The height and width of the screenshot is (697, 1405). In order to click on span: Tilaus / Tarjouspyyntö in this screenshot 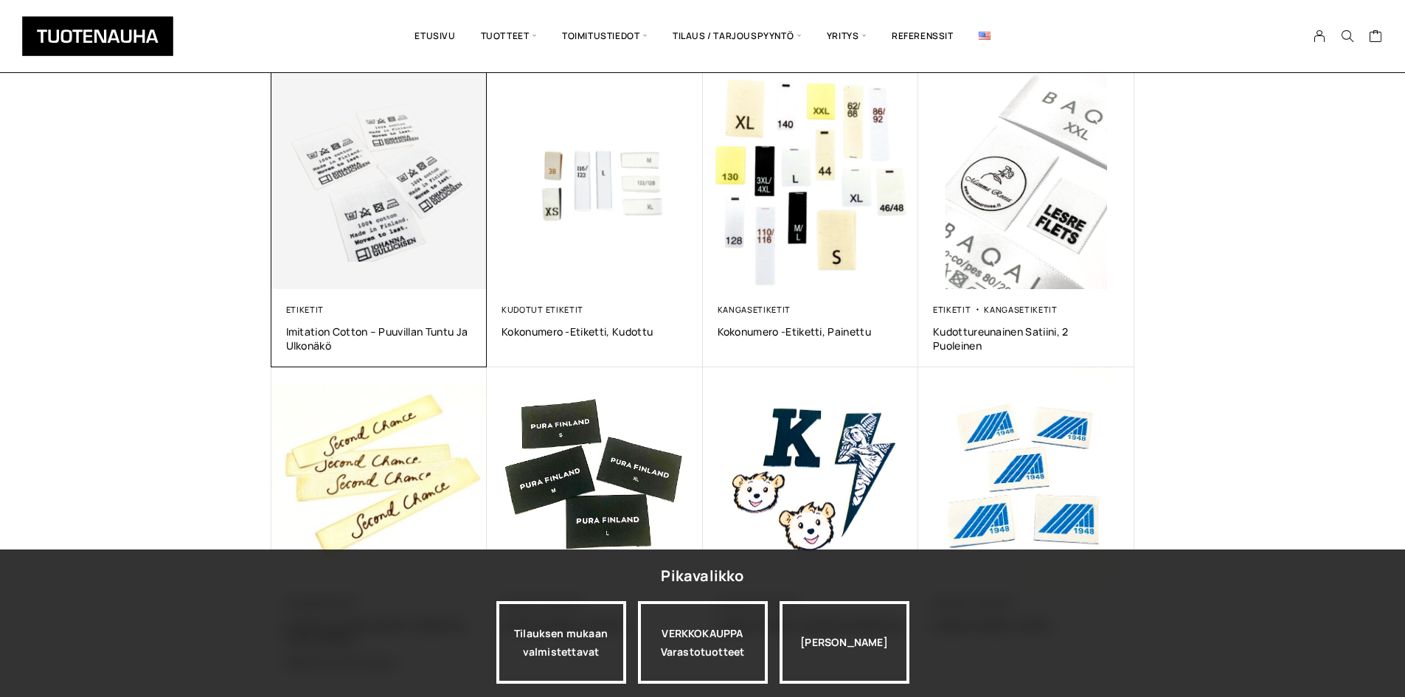, I will do `click(737, 36)`.